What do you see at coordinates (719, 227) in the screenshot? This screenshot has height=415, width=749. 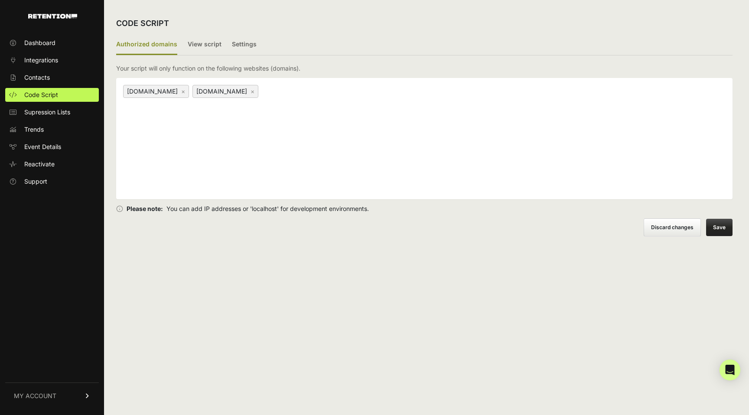 I see `button: Save` at bounding box center [719, 227].